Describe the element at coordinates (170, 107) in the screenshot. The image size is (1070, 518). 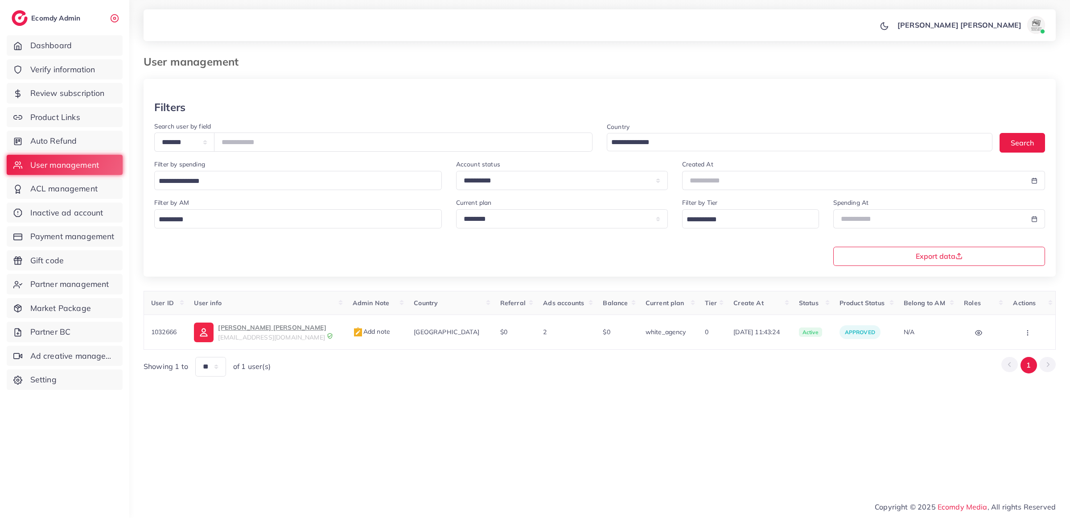
I see `h3: Filters` at that location.